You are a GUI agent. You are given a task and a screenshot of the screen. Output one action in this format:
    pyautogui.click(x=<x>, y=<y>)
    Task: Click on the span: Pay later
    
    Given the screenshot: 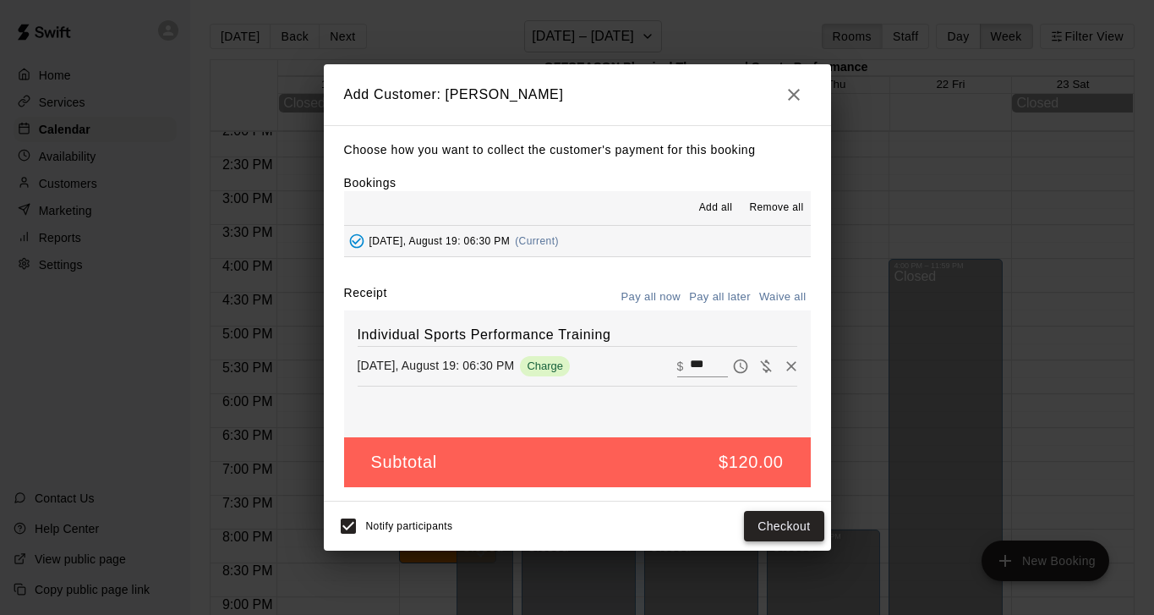 What is the action you would take?
    pyautogui.click(x=741, y=365)
    